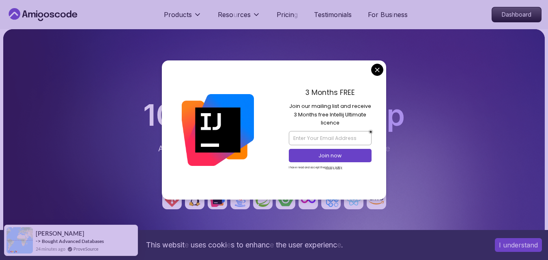  I want to click on readpronunciation-word: the, so click(281, 245).